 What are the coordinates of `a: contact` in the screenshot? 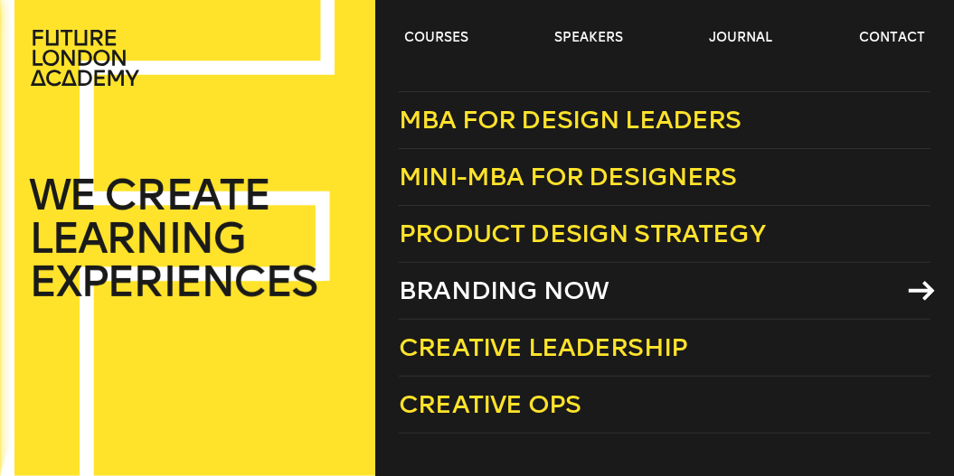 It's located at (891, 38).